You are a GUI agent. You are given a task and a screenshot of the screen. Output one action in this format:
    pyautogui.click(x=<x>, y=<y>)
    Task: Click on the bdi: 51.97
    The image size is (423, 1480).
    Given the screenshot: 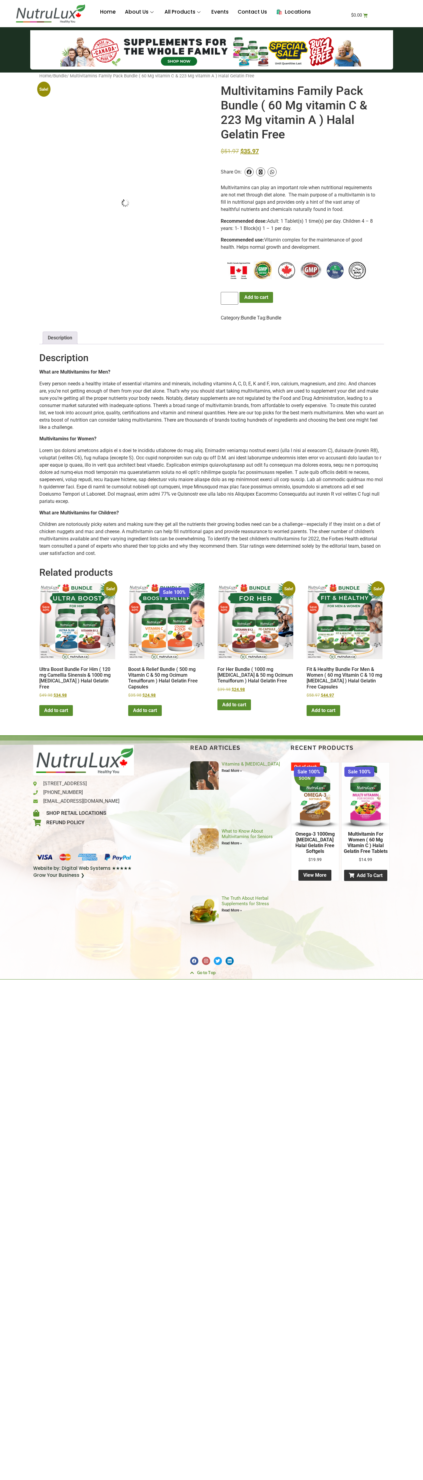 What is the action you would take?
    pyautogui.click(x=230, y=151)
    